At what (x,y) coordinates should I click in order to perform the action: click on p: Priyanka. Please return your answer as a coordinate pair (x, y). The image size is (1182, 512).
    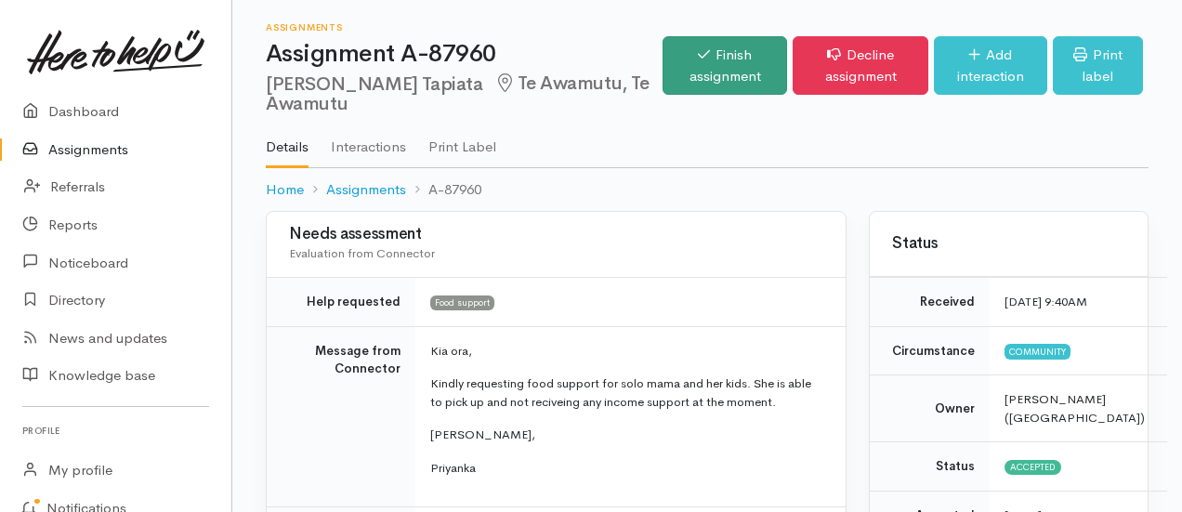
    Looking at the image, I should click on (626, 468).